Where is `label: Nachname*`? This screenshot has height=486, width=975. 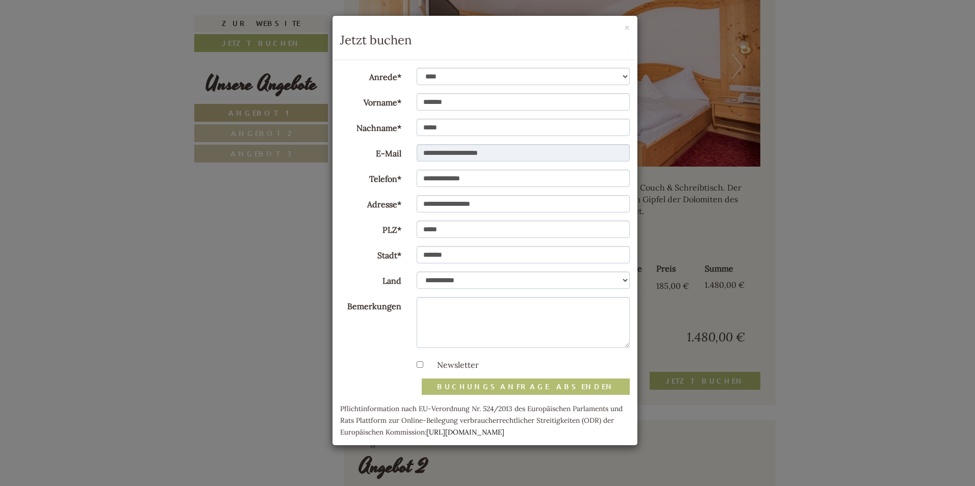 label: Nachname* is located at coordinates (371, 126).